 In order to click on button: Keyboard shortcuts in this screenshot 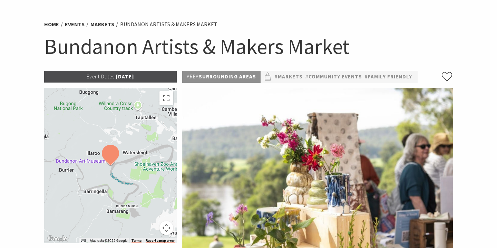, I will do `click(83, 241)`.